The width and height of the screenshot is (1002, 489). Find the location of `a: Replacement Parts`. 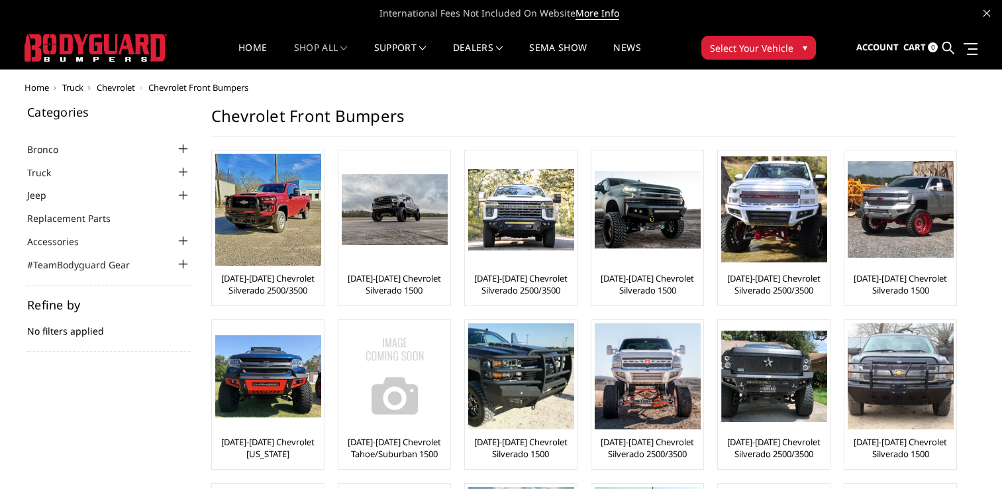

a: Replacement Parts is located at coordinates (77, 218).